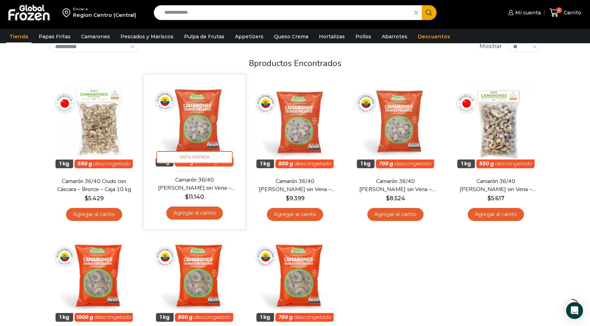 The width and height of the screenshot is (590, 326). What do you see at coordinates (565, 13) in the screenshot?
I see `a: 2 Carrito` at bounding box center [565, 13].